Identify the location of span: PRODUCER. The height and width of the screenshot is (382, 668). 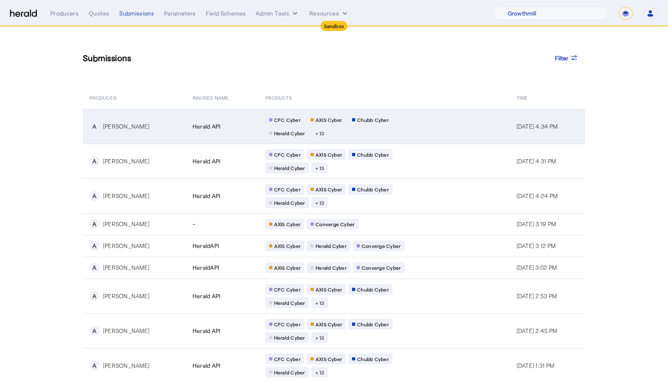
(103, 97).